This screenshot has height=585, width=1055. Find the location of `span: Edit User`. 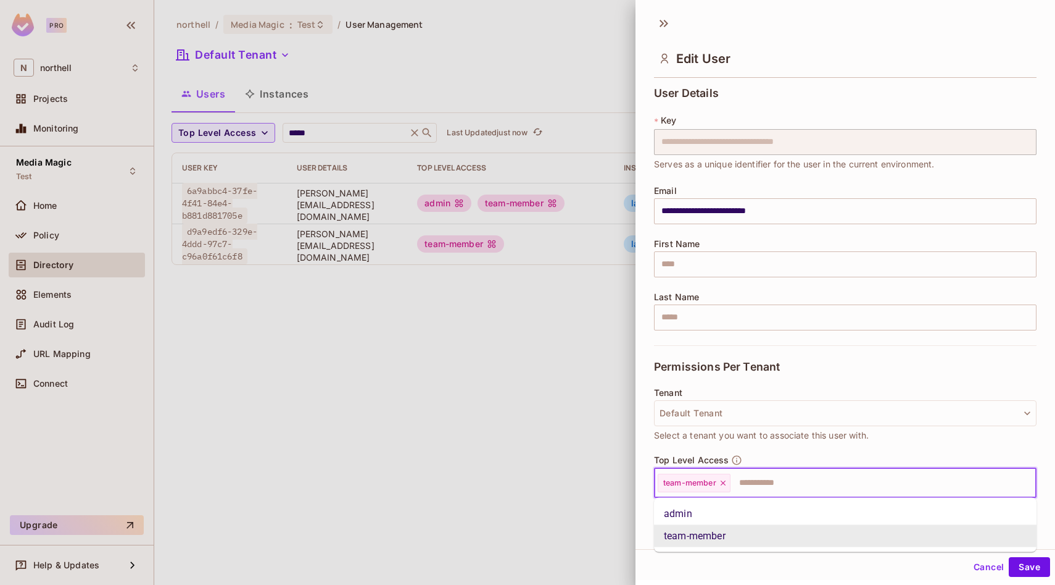

span: Edit User is located at coordinates (704, 59).